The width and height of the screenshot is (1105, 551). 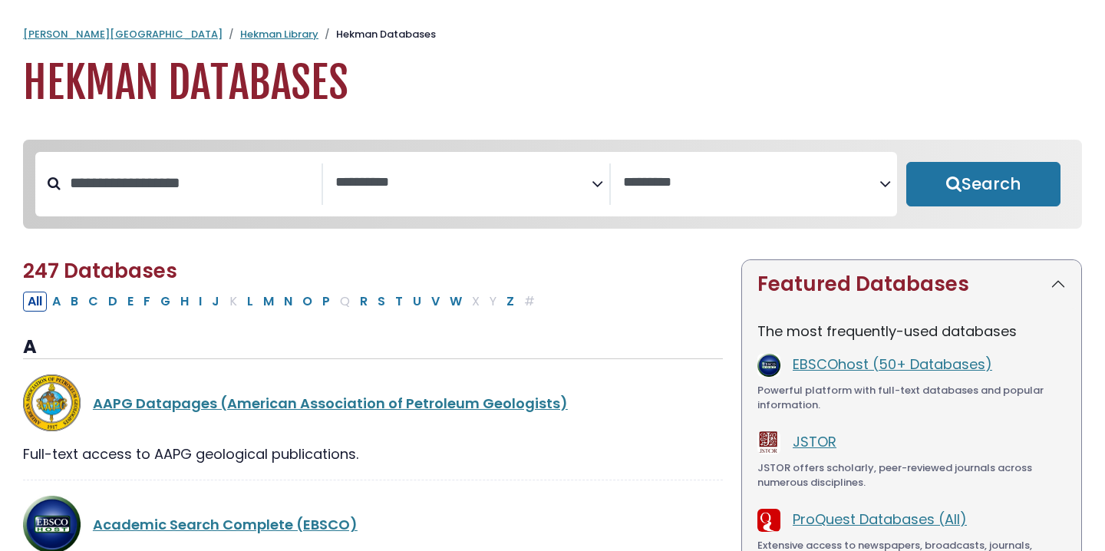 What do you see at coordinates (282, 300) in the screenshot?
I see `div: Alpha-list to filter by first letter of database name` at bounding box center [282, 300].